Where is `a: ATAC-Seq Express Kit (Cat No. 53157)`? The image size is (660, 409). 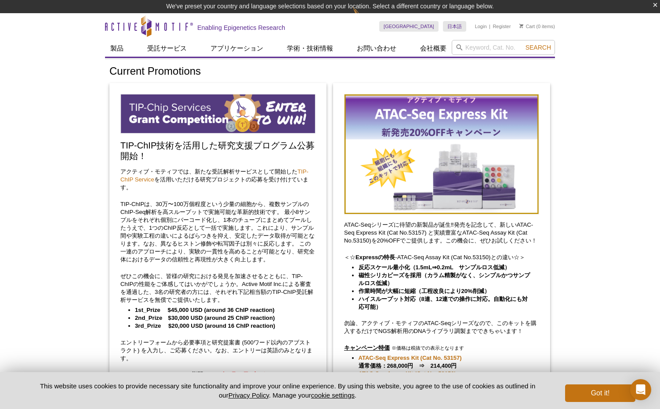
a: ATAC-Seq Express Kit (Cat No. 53157) is located at coordinates (410, 358).